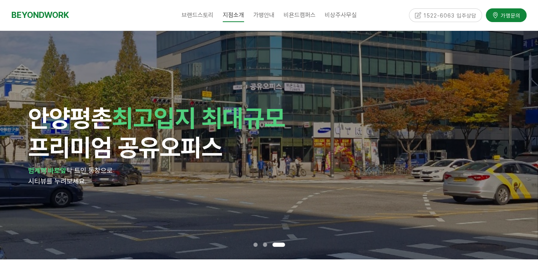  Describe the element at coordinates (506, 15) in the screenshot. I see `a: 가맹문의` at that location.